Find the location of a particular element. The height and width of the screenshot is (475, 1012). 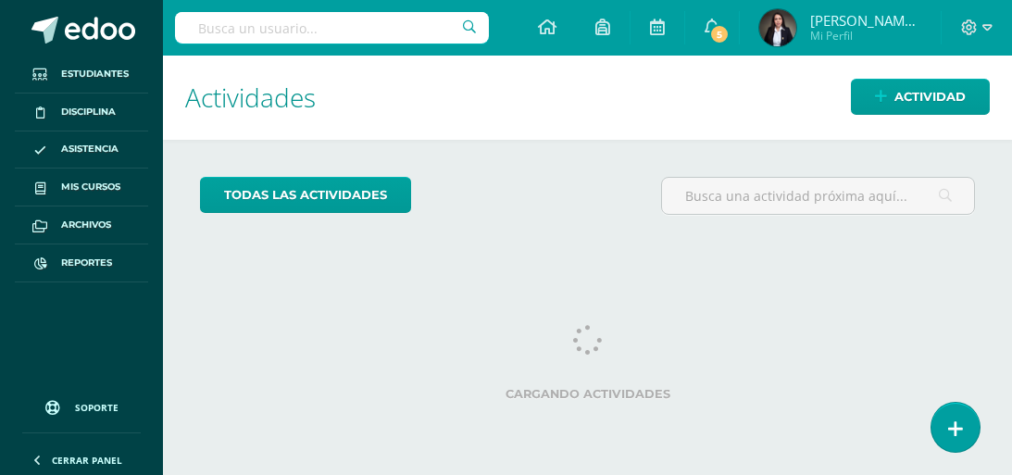

span: Estudiantes is located at coordinates (94, 74).